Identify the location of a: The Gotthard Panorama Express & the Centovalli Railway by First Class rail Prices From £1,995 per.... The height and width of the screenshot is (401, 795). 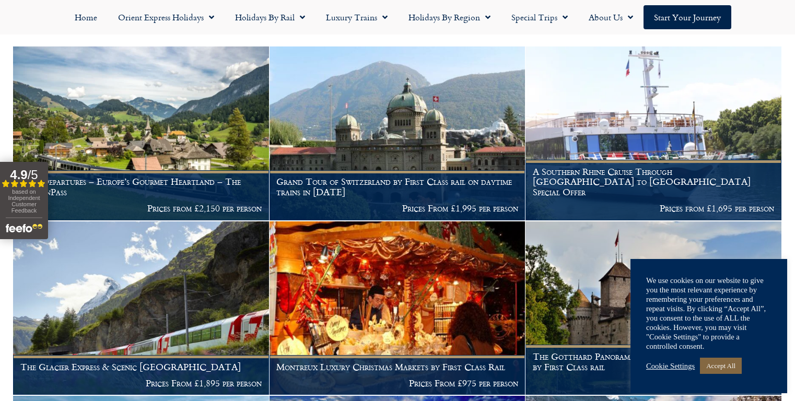
(654, 309).